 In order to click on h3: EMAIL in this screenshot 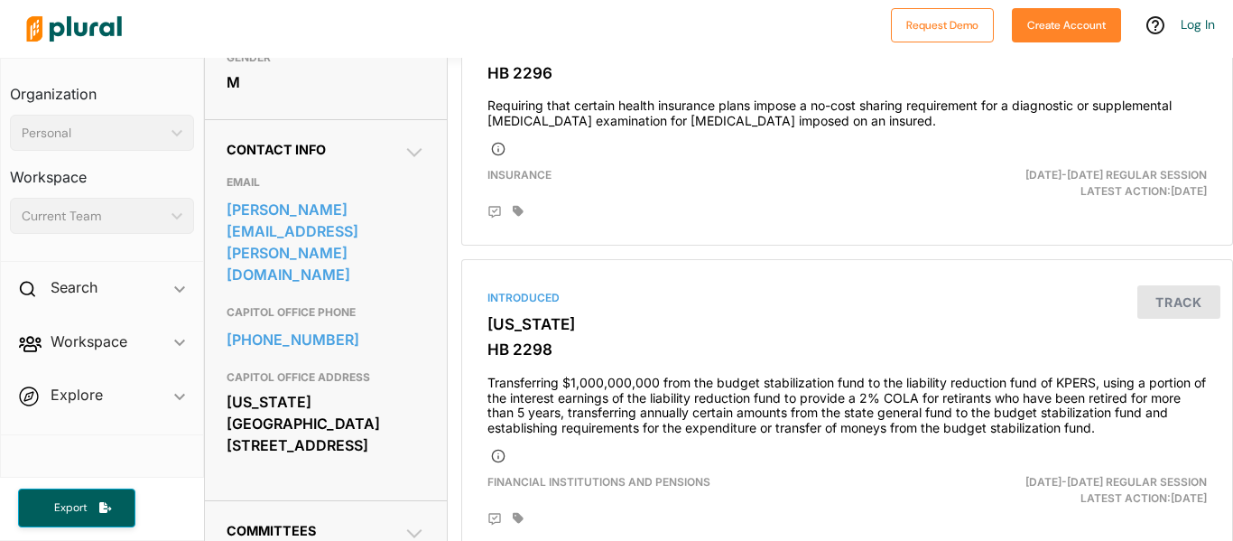, I will do `click(326, 182)`.